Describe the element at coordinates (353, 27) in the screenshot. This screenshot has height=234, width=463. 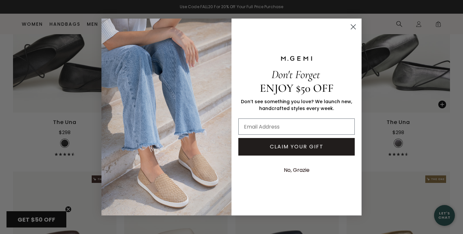
I see `button: Close dialog` at that location.